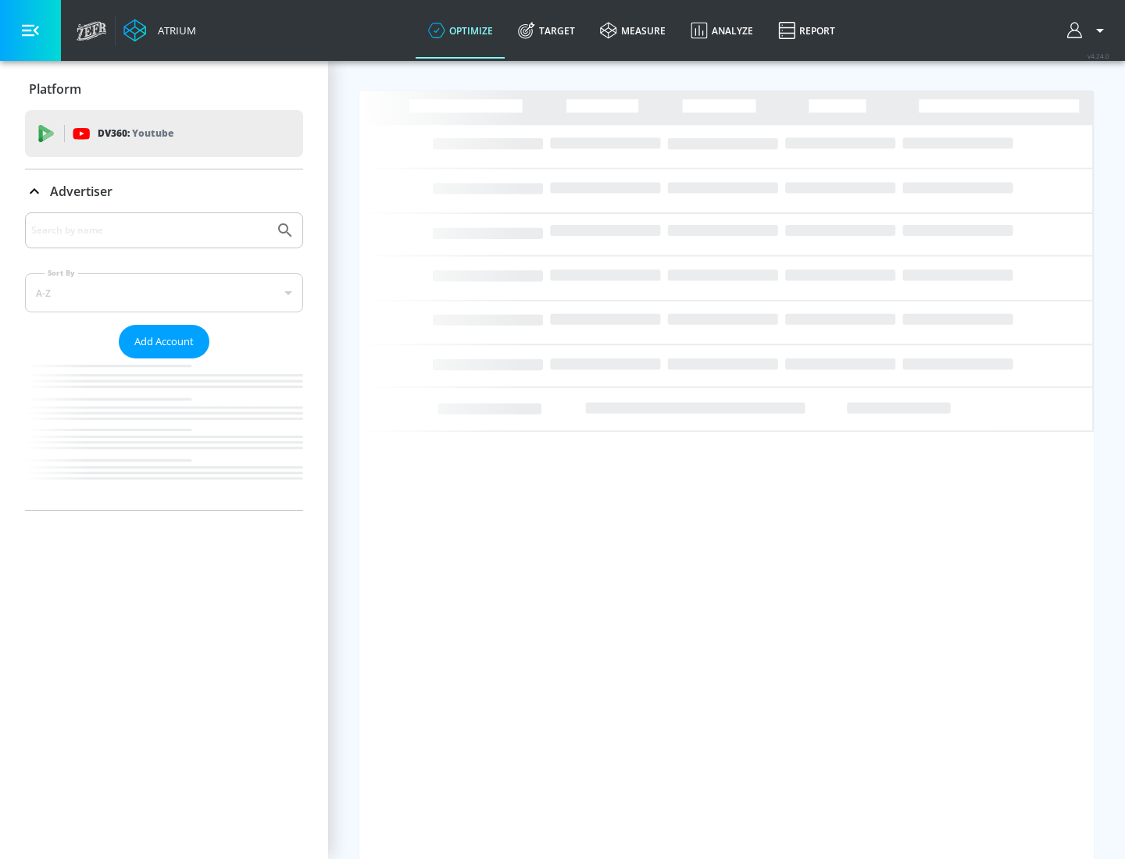 The width and height of the screenshot is (1125, 859). I want to click on button: Add Account, so click(164, 341).